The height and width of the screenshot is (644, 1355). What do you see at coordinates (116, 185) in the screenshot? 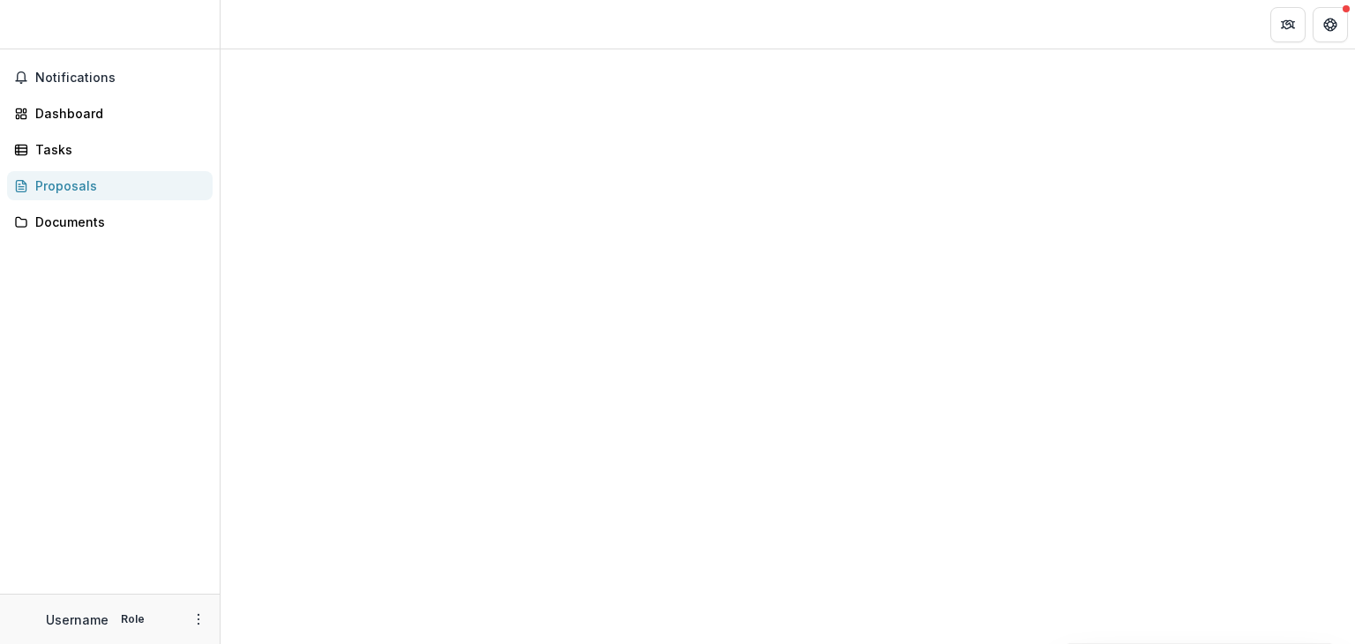
I see `div: Proposals` at bounding box center [116, 185].